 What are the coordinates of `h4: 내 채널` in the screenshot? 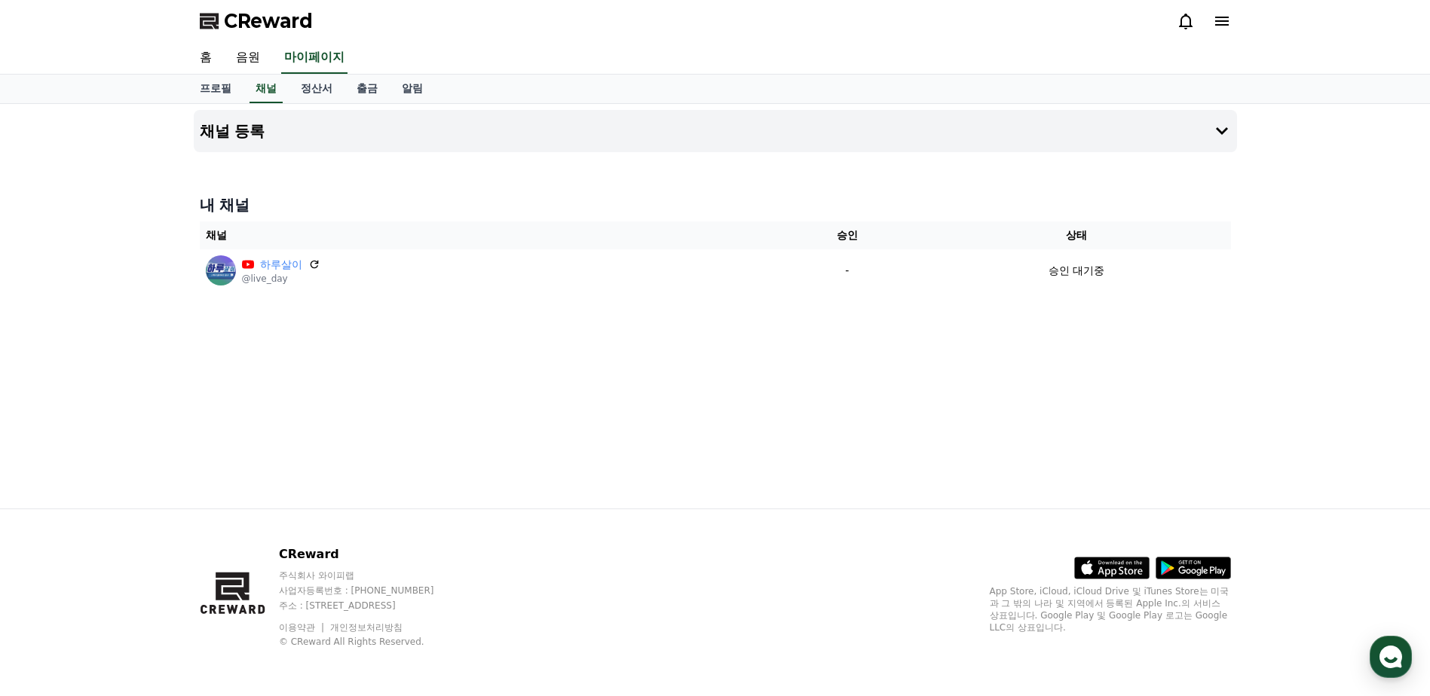 It's located at (715, 205).